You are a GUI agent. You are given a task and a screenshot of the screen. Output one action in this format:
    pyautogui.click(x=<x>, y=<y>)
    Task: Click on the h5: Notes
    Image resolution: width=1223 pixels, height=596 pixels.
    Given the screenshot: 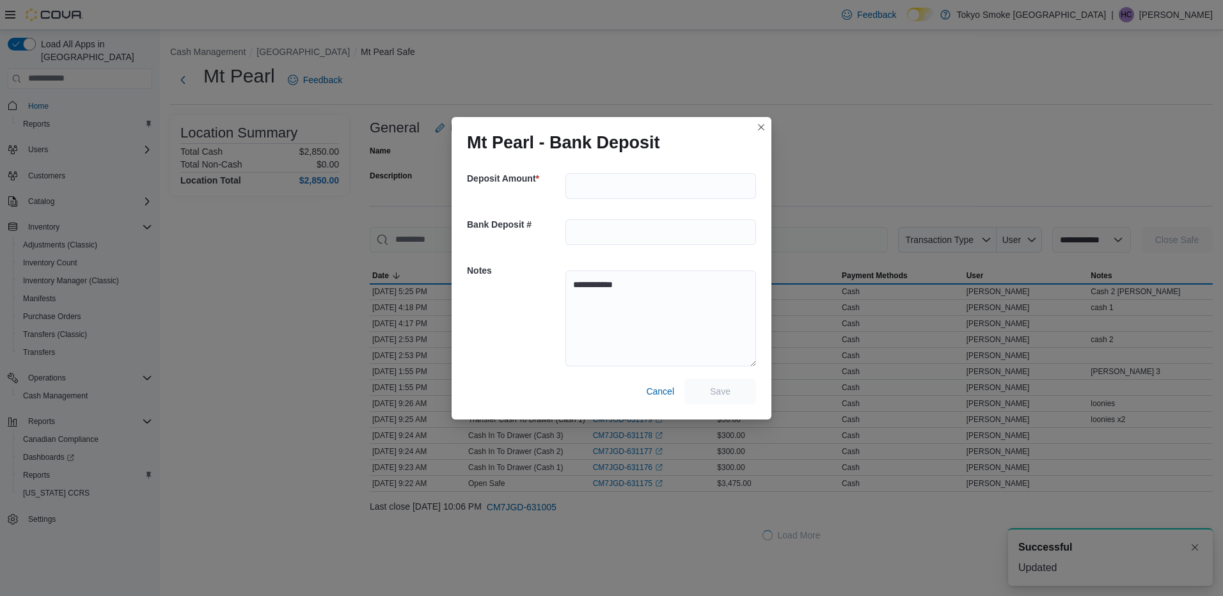 What is the action you would take?
    pyautogui.click(x=515, y=271)
    